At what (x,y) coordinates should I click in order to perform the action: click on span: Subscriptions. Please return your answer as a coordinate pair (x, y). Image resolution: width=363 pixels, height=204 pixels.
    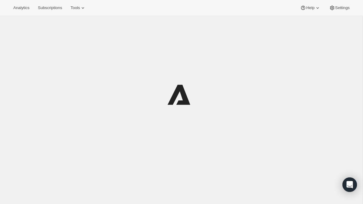
    Looking at the image, I should click on (50, 8).